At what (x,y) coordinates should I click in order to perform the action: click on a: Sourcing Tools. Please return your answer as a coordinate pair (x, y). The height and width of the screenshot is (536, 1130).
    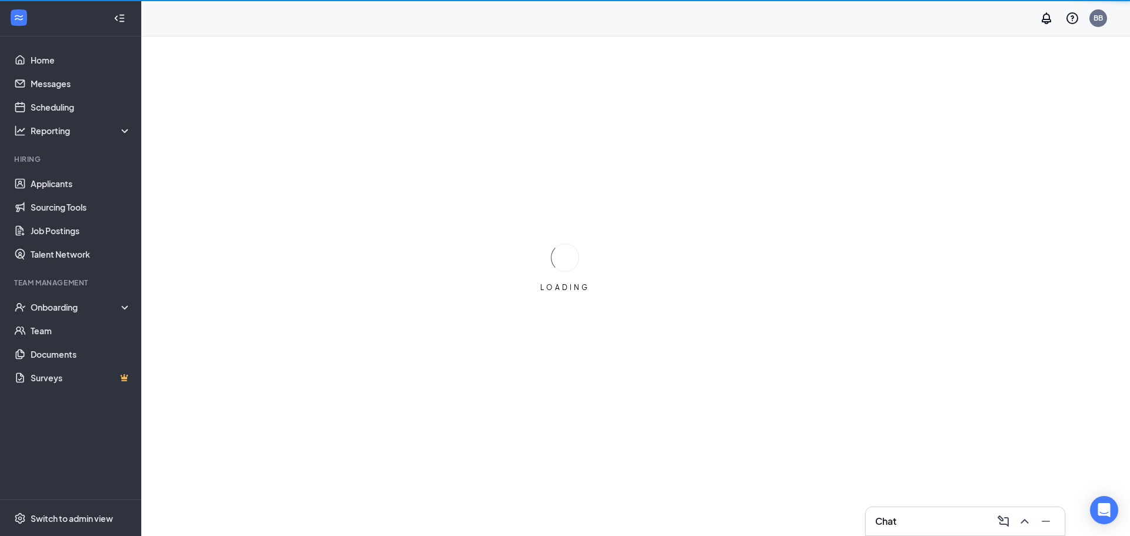
    Looking at the image, I should click on (81, 207).